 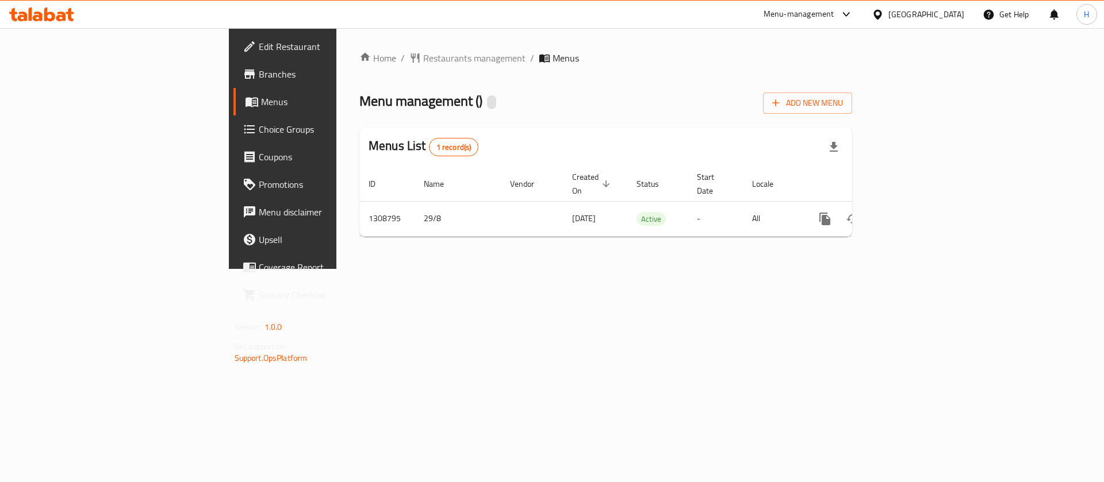 I want to click on a: Edit Restaurant, so click(x=323, y=47).